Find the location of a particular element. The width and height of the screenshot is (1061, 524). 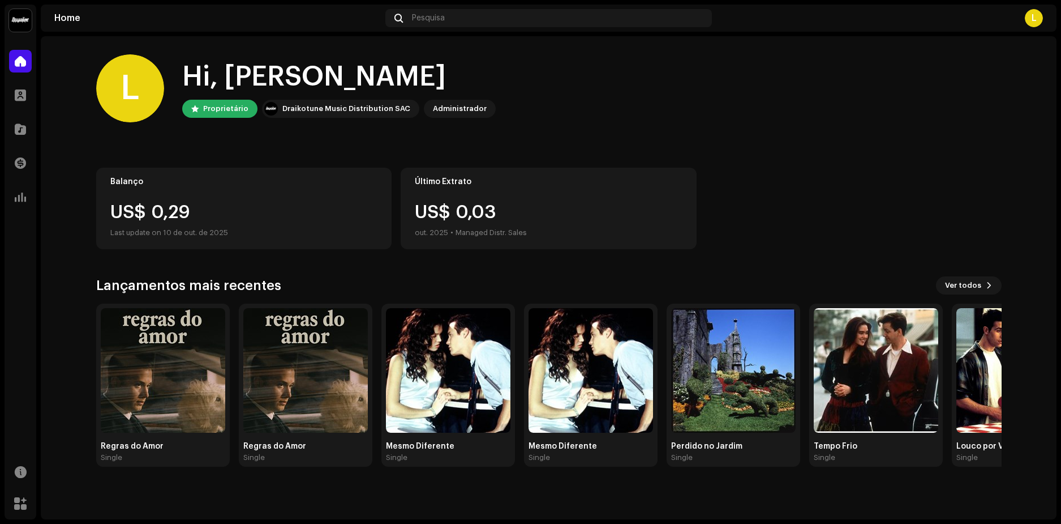

re-o-card-value: Último Extrato is located at coordinates (549, 208).